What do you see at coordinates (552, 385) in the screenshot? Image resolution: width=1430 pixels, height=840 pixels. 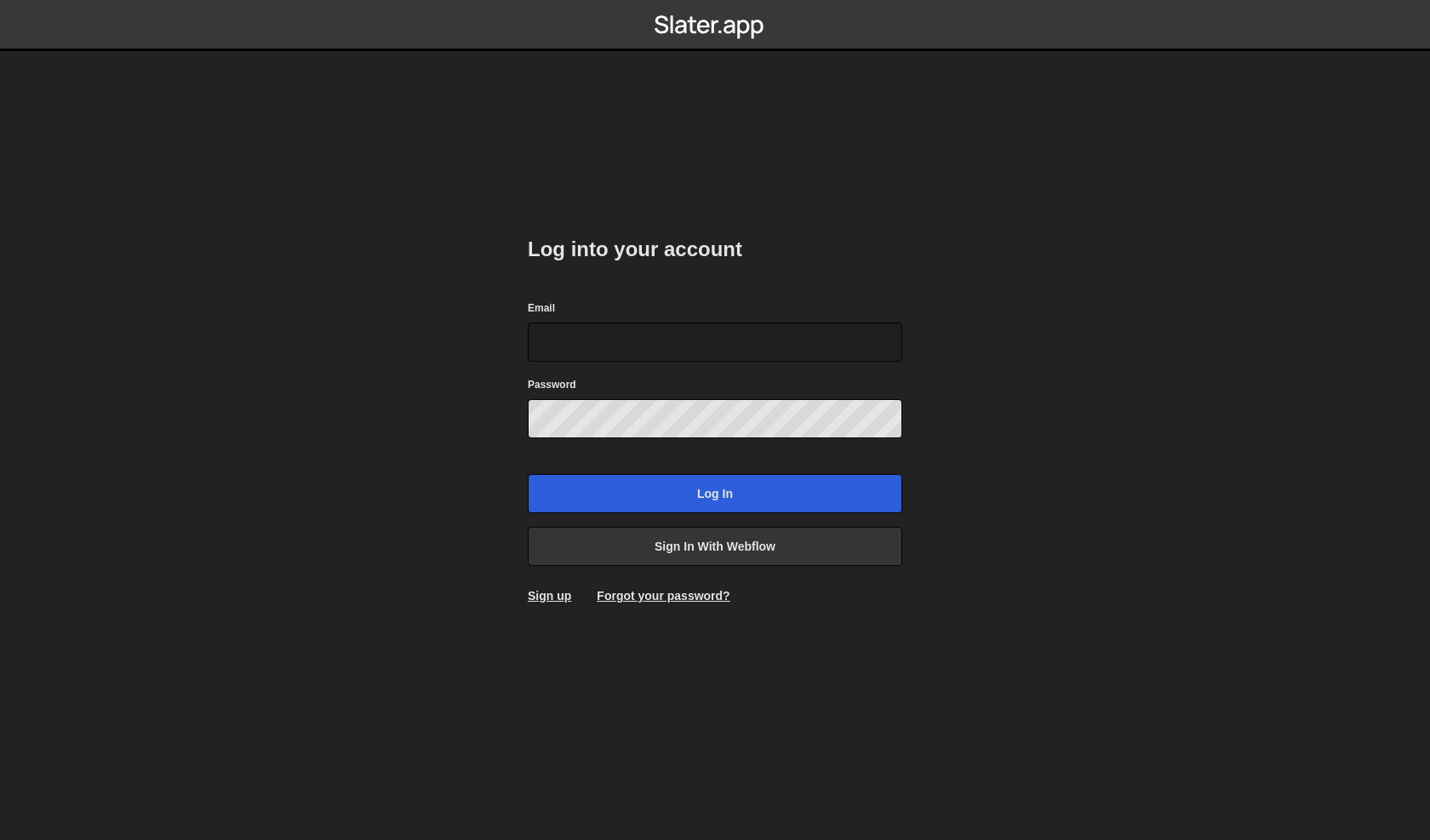 I see `label: Password` at bounding box center [552, 385].